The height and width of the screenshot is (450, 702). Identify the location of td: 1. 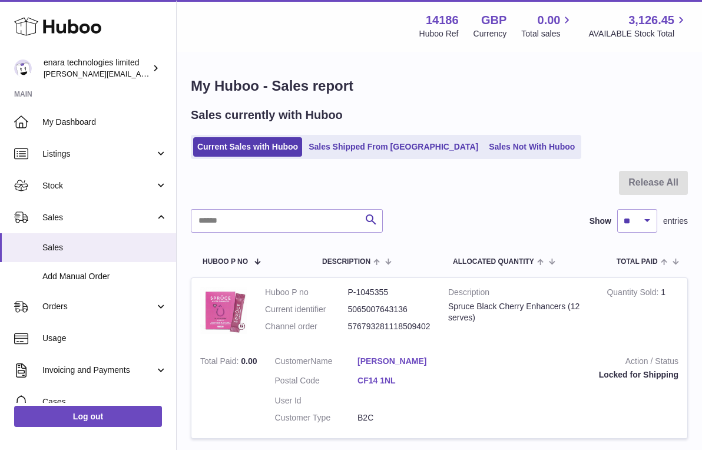
(643, 312).